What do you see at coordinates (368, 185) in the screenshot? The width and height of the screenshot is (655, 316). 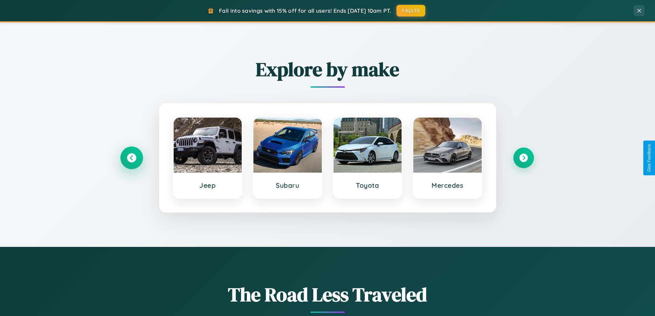 I see `h3: Toyota` at bounding box center [368, 185].